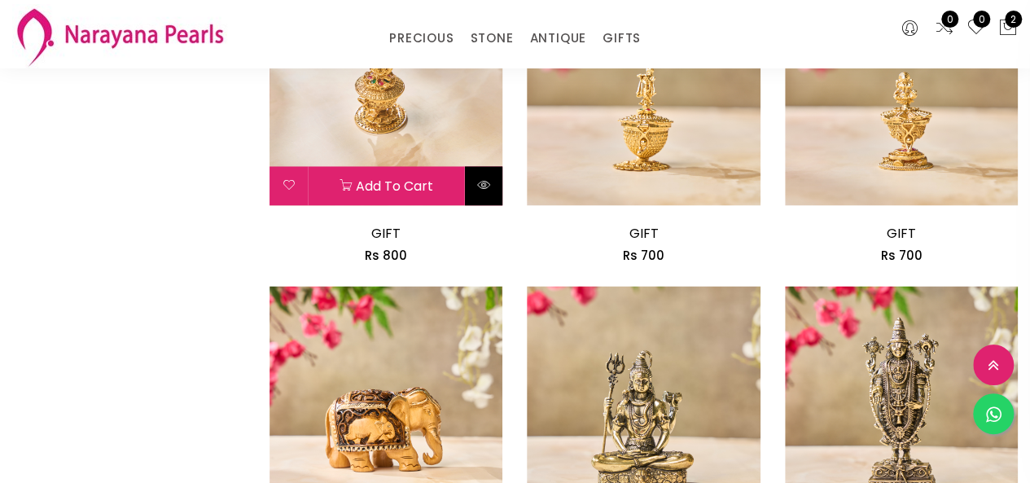 Image resolution: width=1030 pixels, height=483 pixels. I want to click on a: STONE, so click(491, 38).